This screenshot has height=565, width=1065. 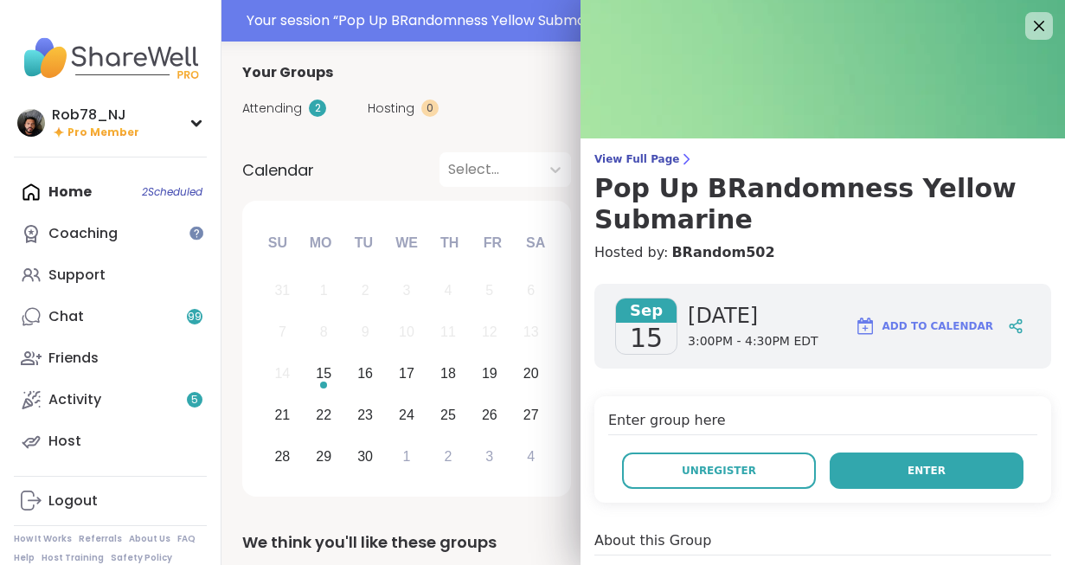 What do you see at coordinates (489, 290) in the screenshot?
I see `div: 5` at bounding box center [489, 290].